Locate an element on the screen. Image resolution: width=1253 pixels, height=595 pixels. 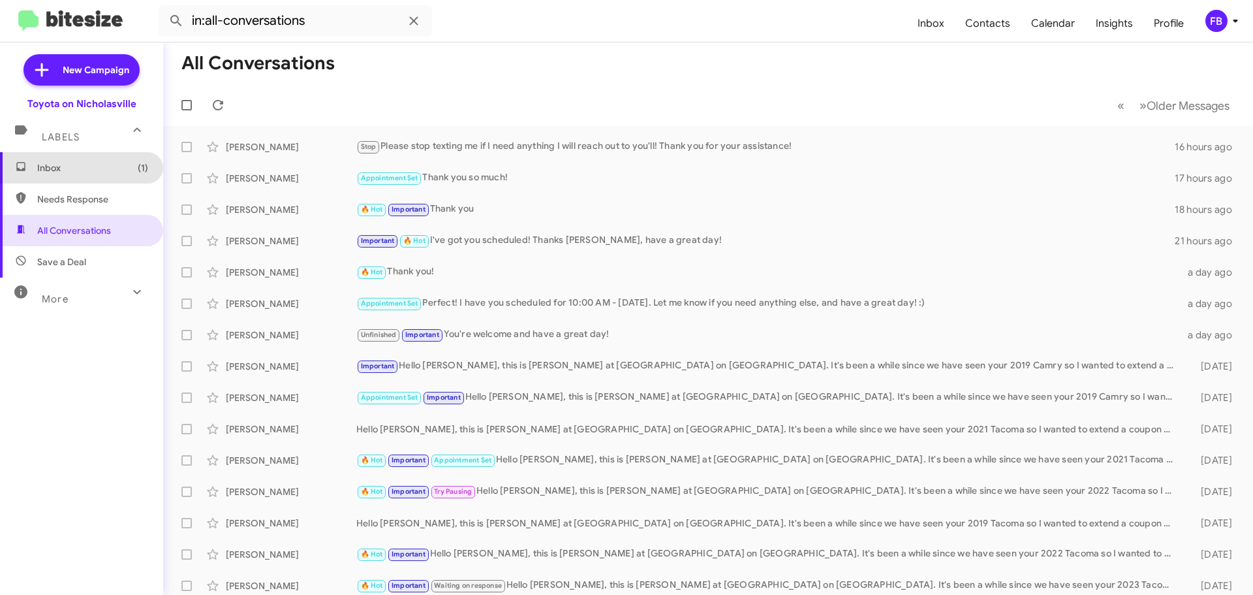
div: You're welcome and have a great day! is located at coordinates (768, 334).